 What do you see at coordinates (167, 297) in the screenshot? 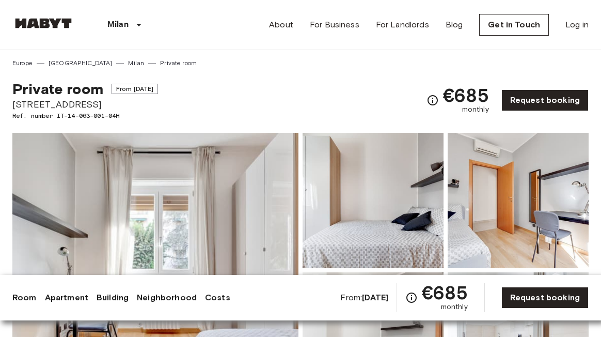
I see `a: Neighborhood` at bounding box center [167, 297].